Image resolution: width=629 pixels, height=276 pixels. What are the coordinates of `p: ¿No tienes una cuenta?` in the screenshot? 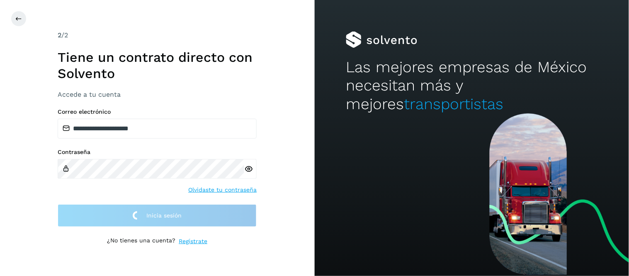 It's located at (141, 241).